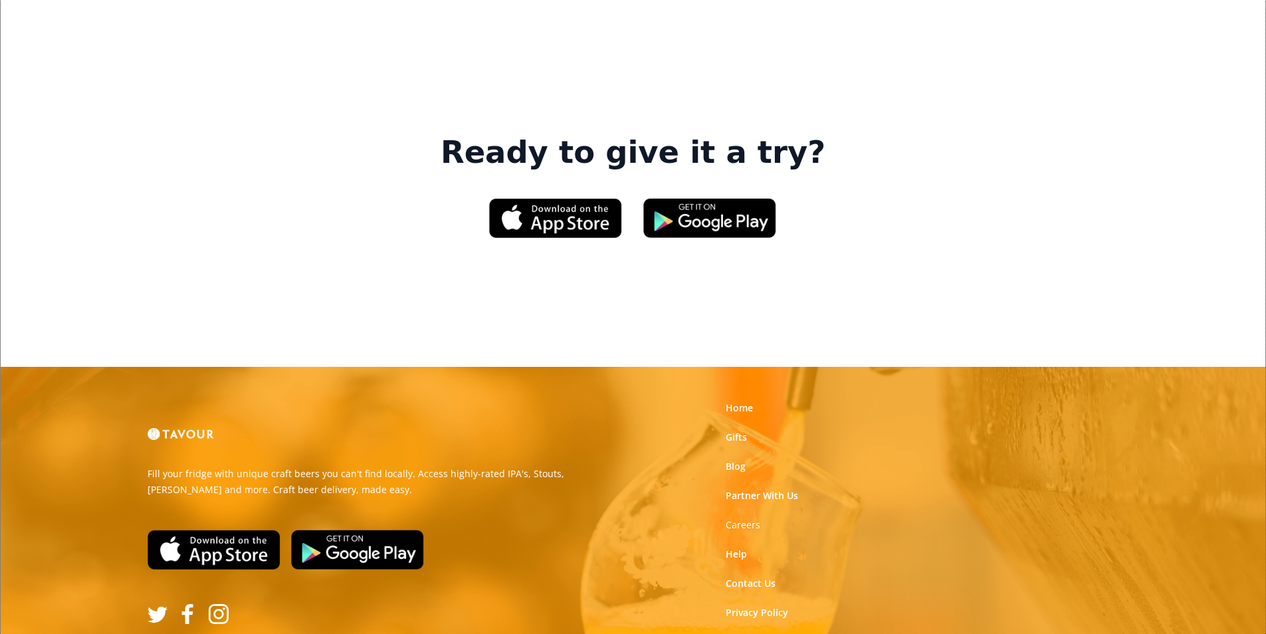 The image size is (1266, 634). I want to click on strong: Ready to give it a try?, so click(633, 153).